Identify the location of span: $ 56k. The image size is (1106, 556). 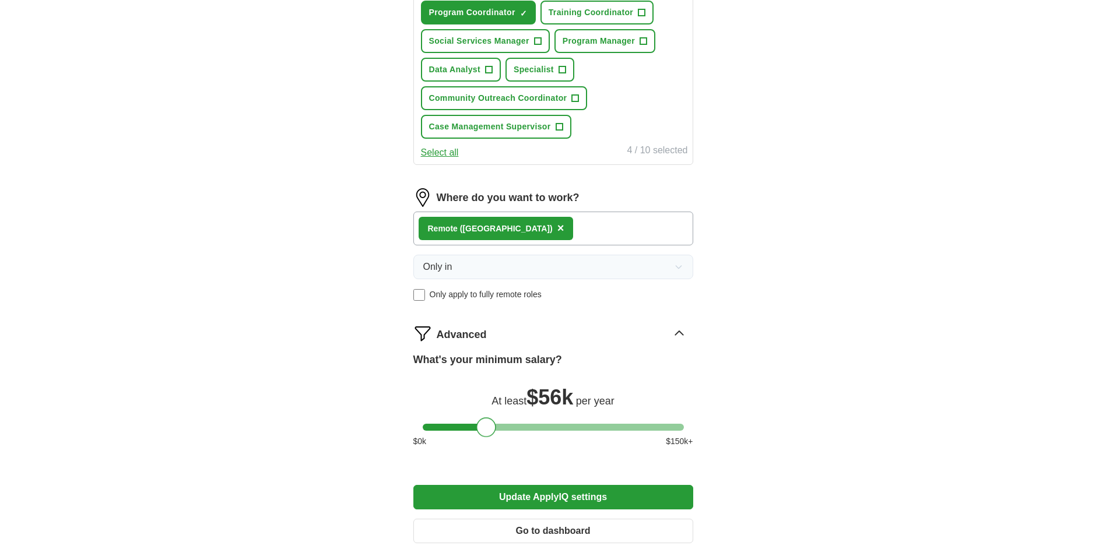
(550, 397).